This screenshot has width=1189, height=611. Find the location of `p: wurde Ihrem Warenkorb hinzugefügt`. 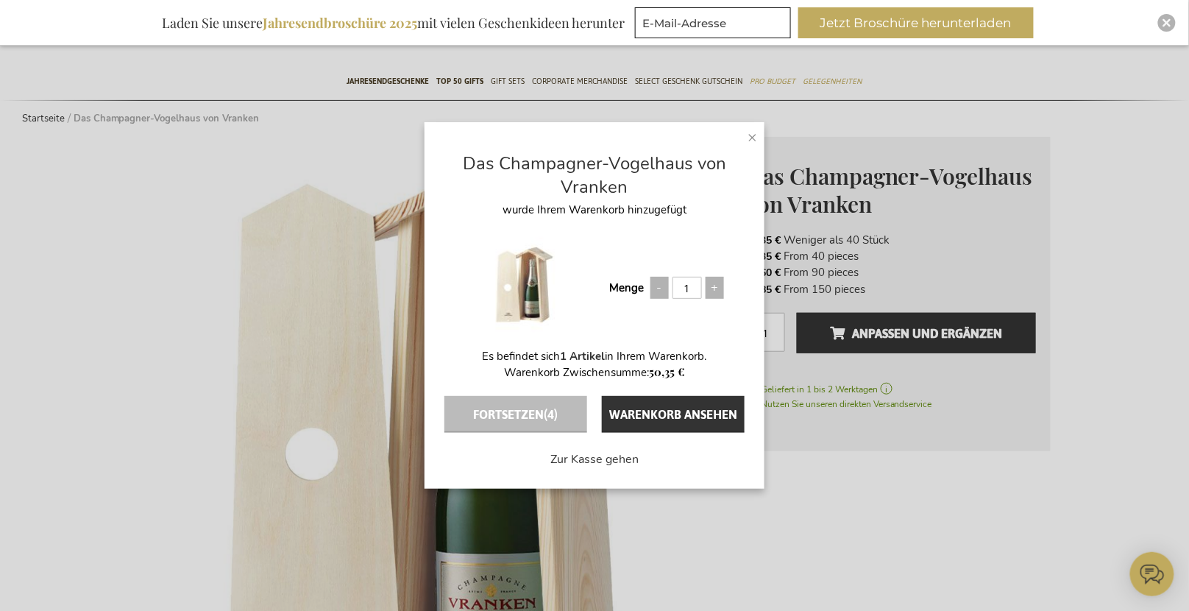

p: wurde Ihrem Warenkorb hinzugefügt is located at coordinates (595, 210).